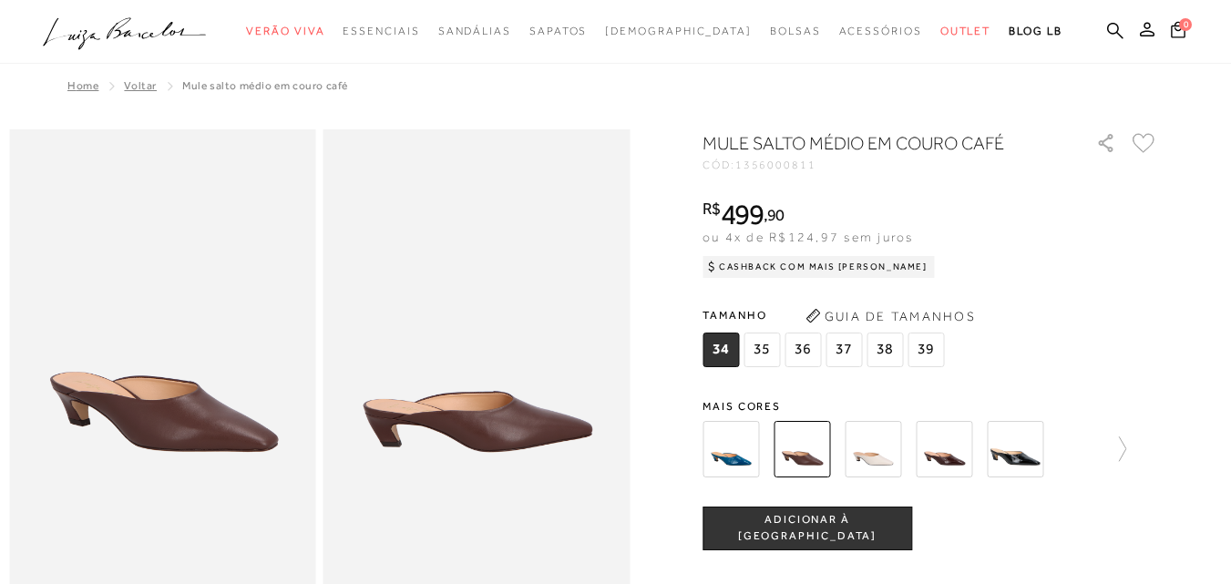 The height and width of the screenshot is (584, 1231). I want to click on span: 35, so click(762, 350).